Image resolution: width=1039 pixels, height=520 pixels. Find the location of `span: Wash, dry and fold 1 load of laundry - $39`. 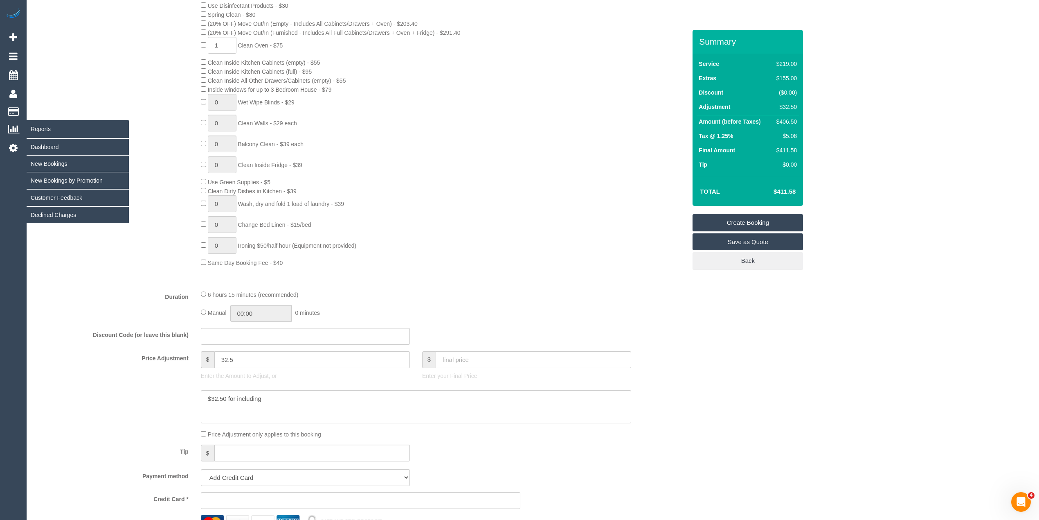

span: Wash, dry and fold 1 load of laundry - $39 is located at coordinates (291, 204).